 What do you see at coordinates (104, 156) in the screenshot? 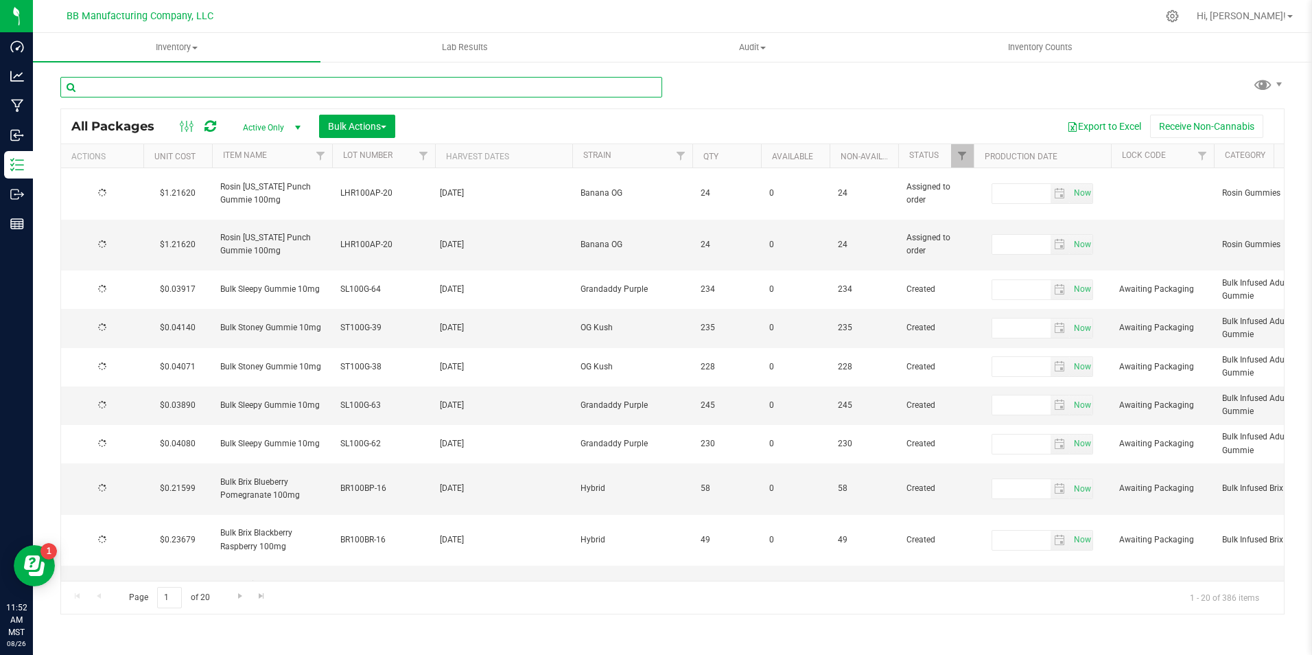
I see `div: Actions` at bounding box center [104, 156].